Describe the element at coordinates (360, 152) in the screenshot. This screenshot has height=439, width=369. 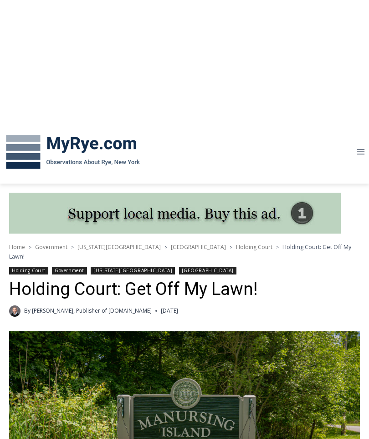
I see `button: Open menu` at that location.